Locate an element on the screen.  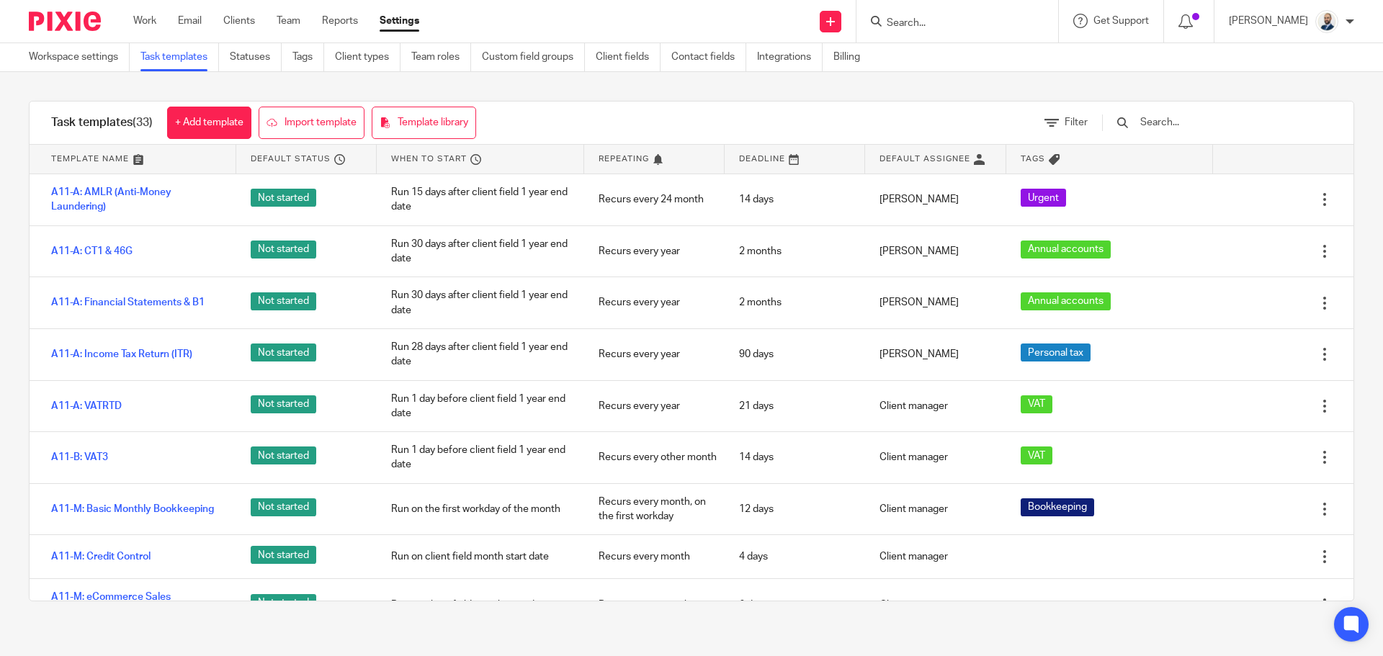
div: 12 days is located at coordinates (794, 509).